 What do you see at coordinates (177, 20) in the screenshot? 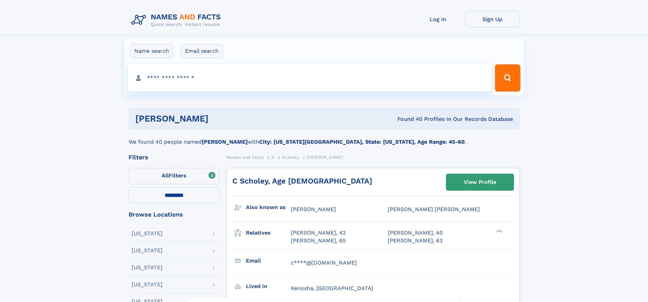
I see `img: Logo Names and Facts` at bounding box center [177, 20].